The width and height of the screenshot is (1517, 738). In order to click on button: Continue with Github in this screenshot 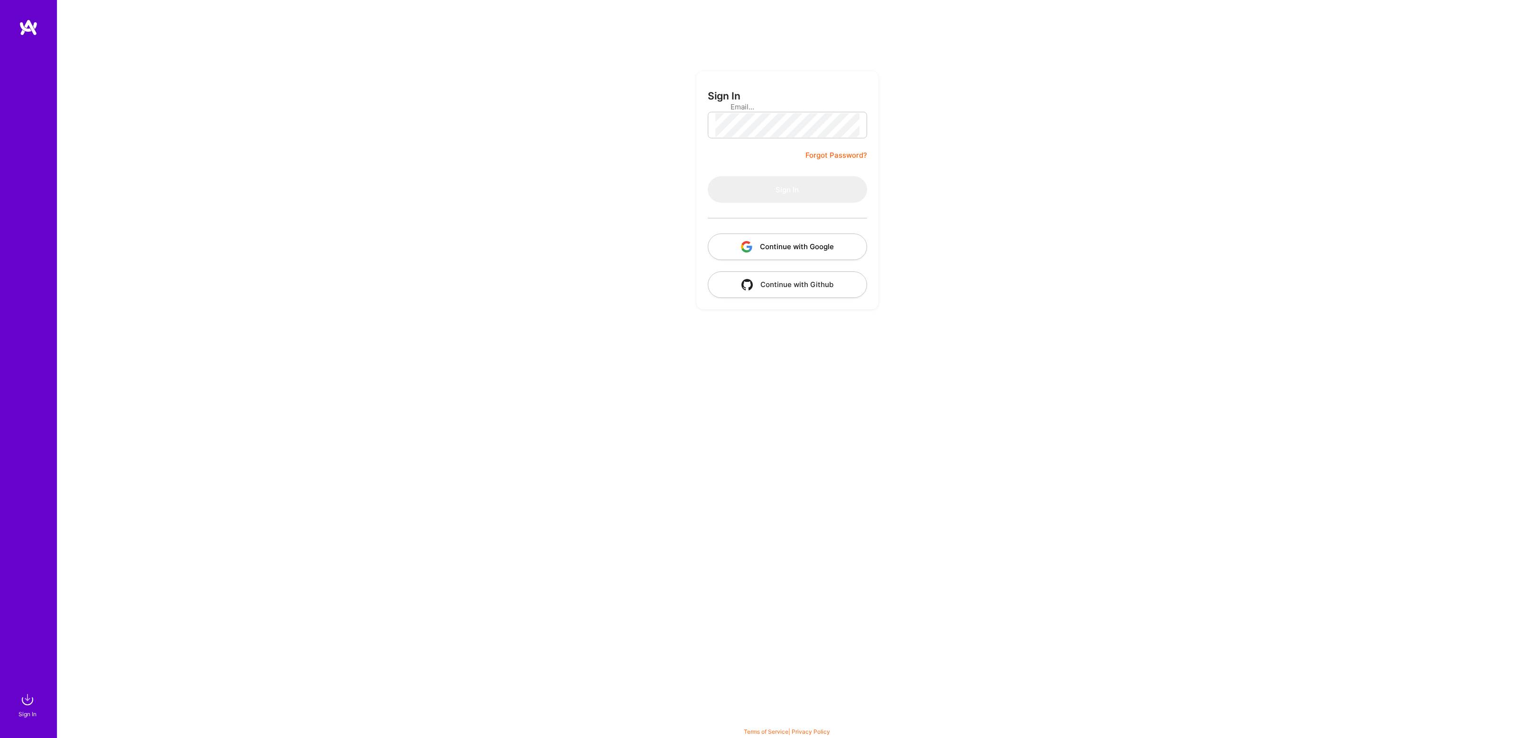, I will do `click(787, 285)`.